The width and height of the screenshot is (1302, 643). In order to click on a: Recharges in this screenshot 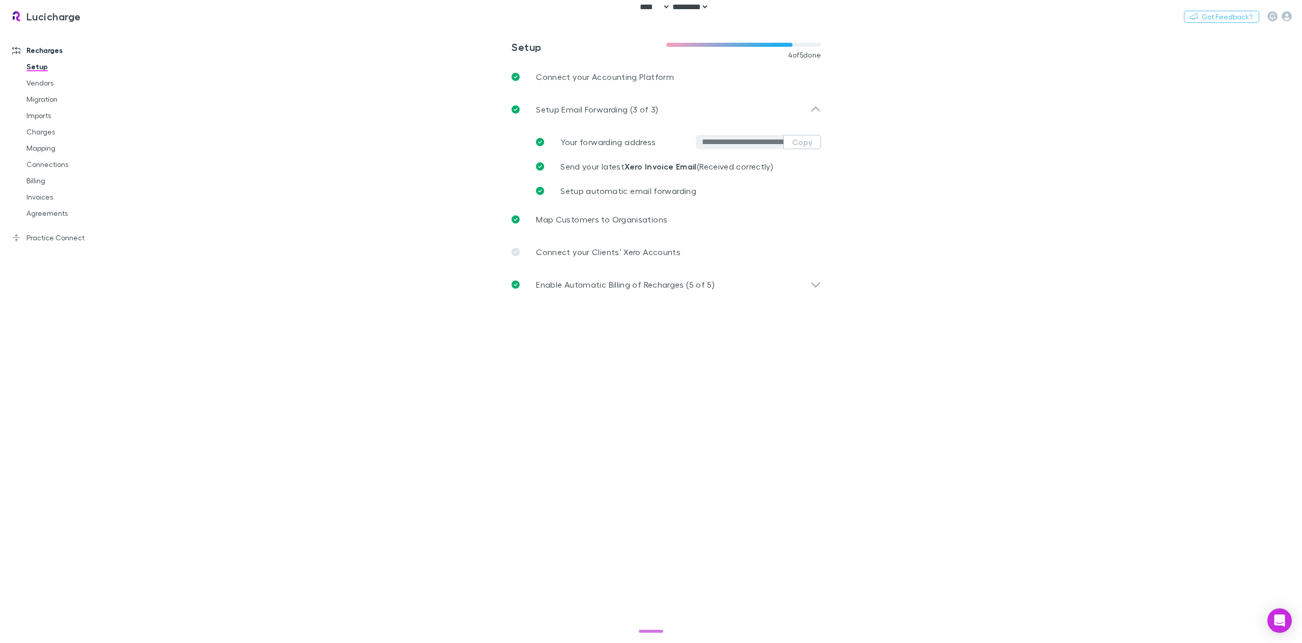, I will do `click(72, 50)`.